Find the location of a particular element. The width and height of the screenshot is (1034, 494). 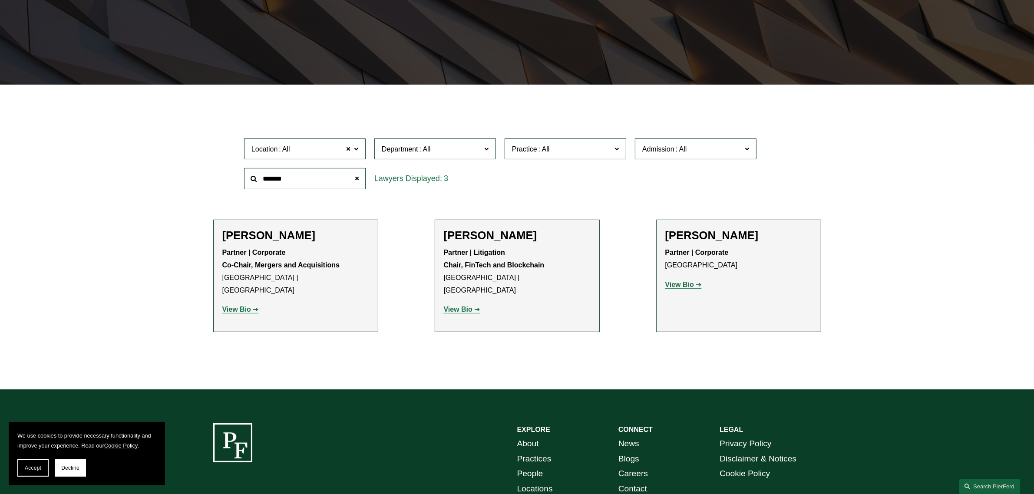

a: Careers is located at coordinates (633, 474).